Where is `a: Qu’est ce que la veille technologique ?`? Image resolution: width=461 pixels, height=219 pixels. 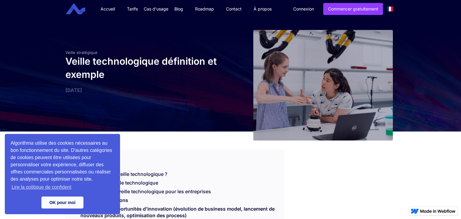
a: Qu’est ce que la veille technologique ? is located at coordinates (124, 174).